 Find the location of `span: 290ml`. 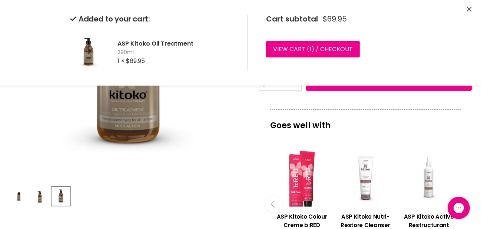

span: 290ml is located at coordinates (176, 53).